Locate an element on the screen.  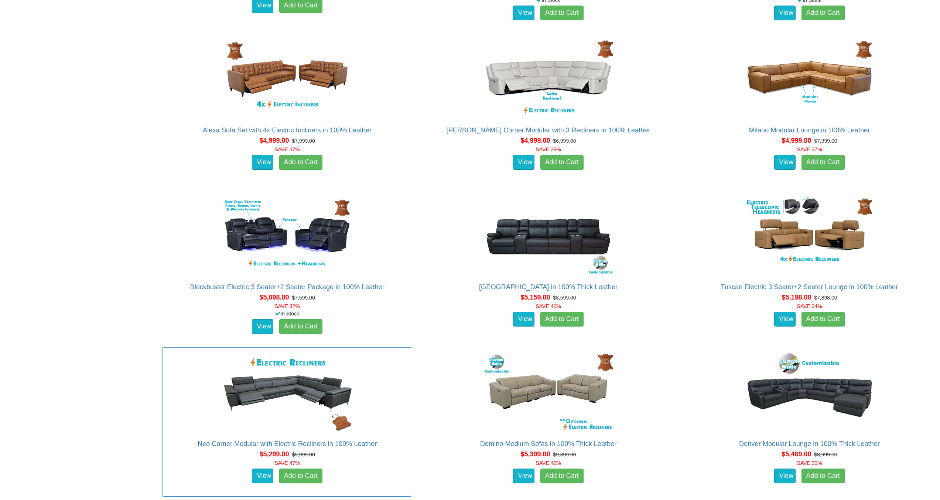
font: SAVE 32% is located at coordinates (287, 306).